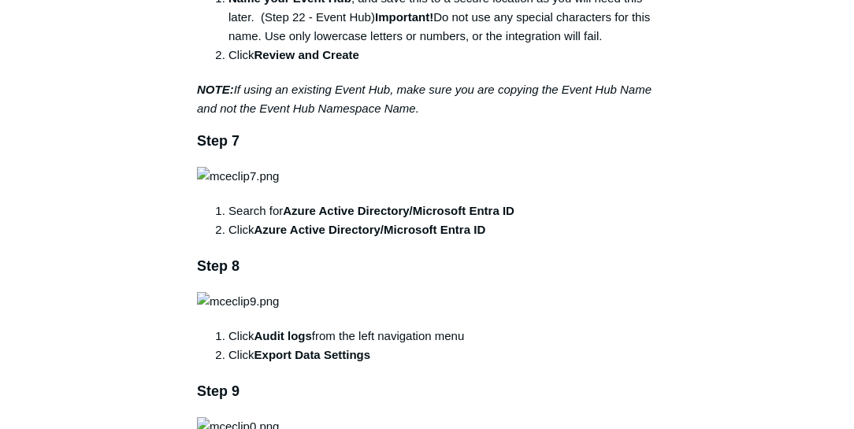 This screenshot has height=429, width=854. What do you see at coordinates (306, 54) in the screenshot?
I see `strong: Review and Create` at bounding box center [306, 54].